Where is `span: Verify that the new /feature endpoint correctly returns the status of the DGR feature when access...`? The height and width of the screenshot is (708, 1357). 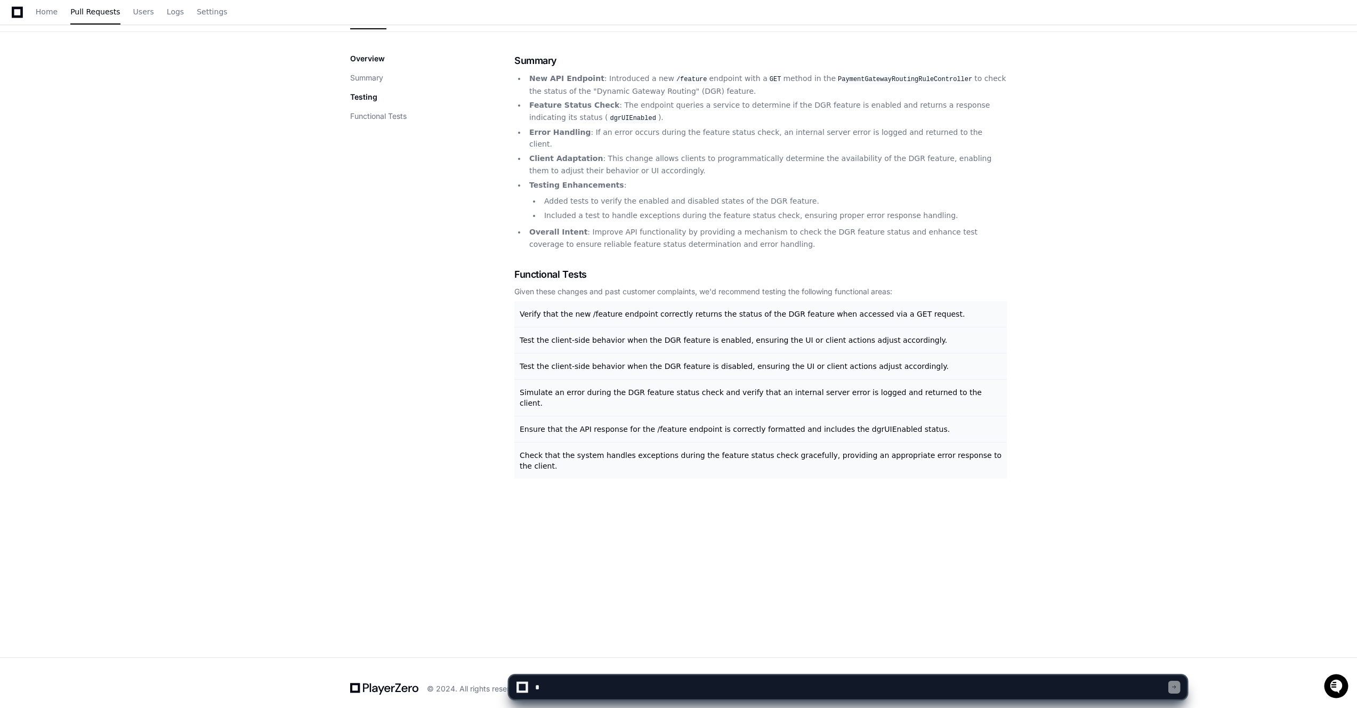 span: Verify that the new /feature endpoint correctly returns the status of the DGR feature when access... is located at coordinates (742, 314).